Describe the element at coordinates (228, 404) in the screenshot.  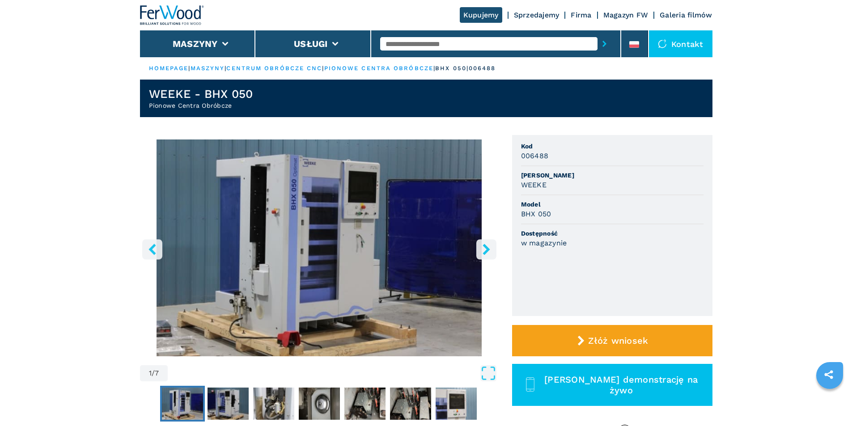
I see `img: 5c4493627525b572d7e4784e5ab52a63` at that location.